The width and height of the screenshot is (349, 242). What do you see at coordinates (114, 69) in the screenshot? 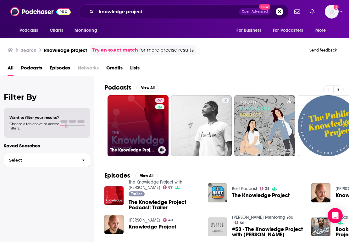
I see `a: Credits` at bounding box center [114, 69].